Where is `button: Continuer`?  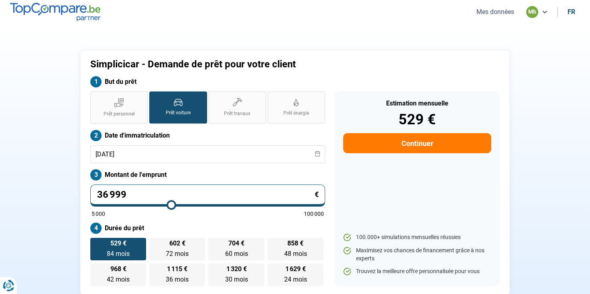 button: Continuer is located at coordinates (417, 143).